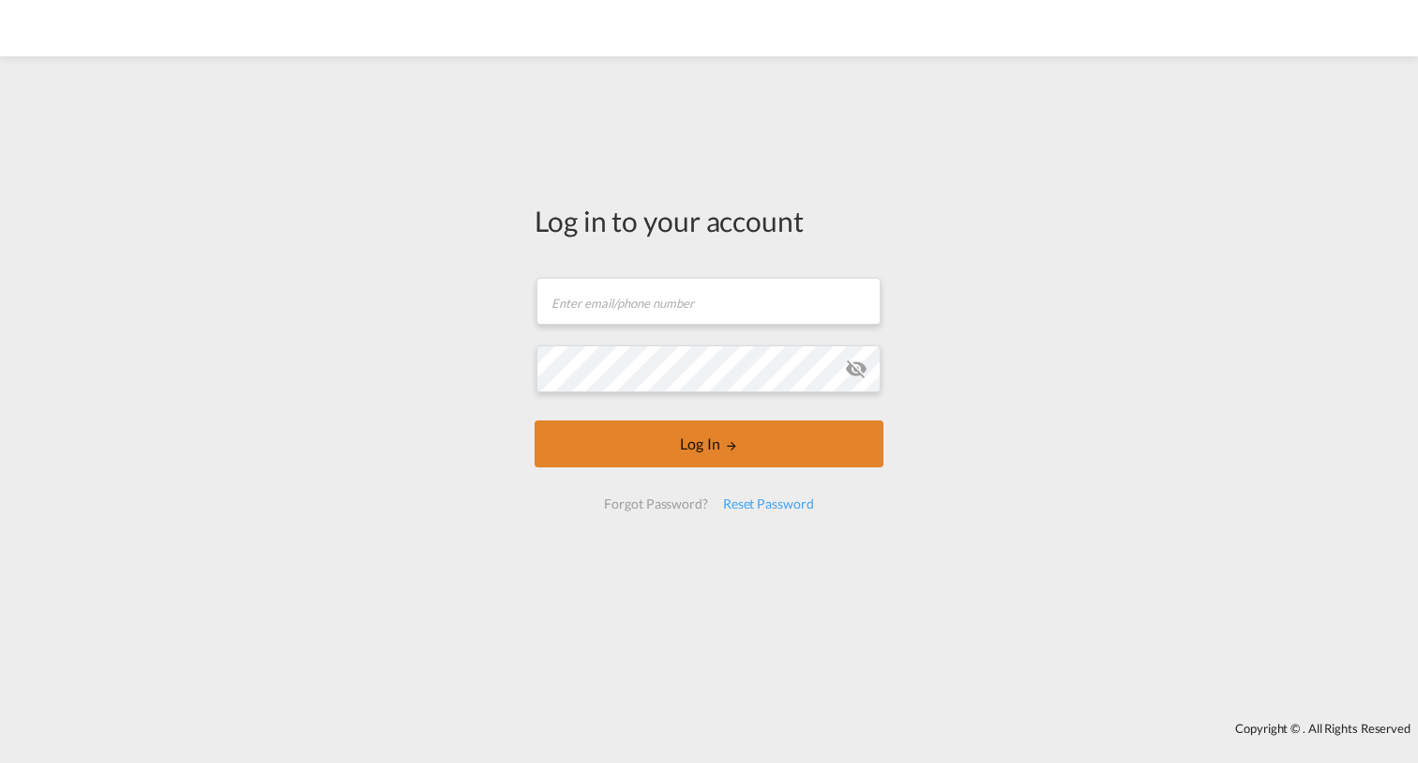  I want to click on input: Enter email/phone number, so click(708, 301).